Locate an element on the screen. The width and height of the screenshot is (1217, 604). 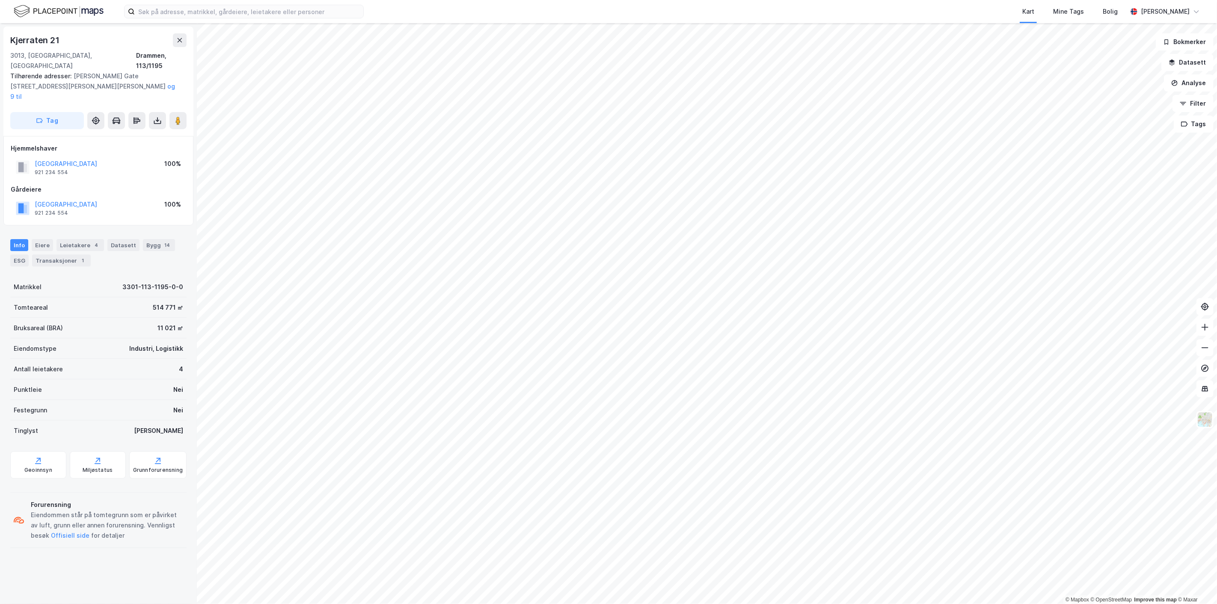
div: Tinglyst is located at coordinates (26, 431).